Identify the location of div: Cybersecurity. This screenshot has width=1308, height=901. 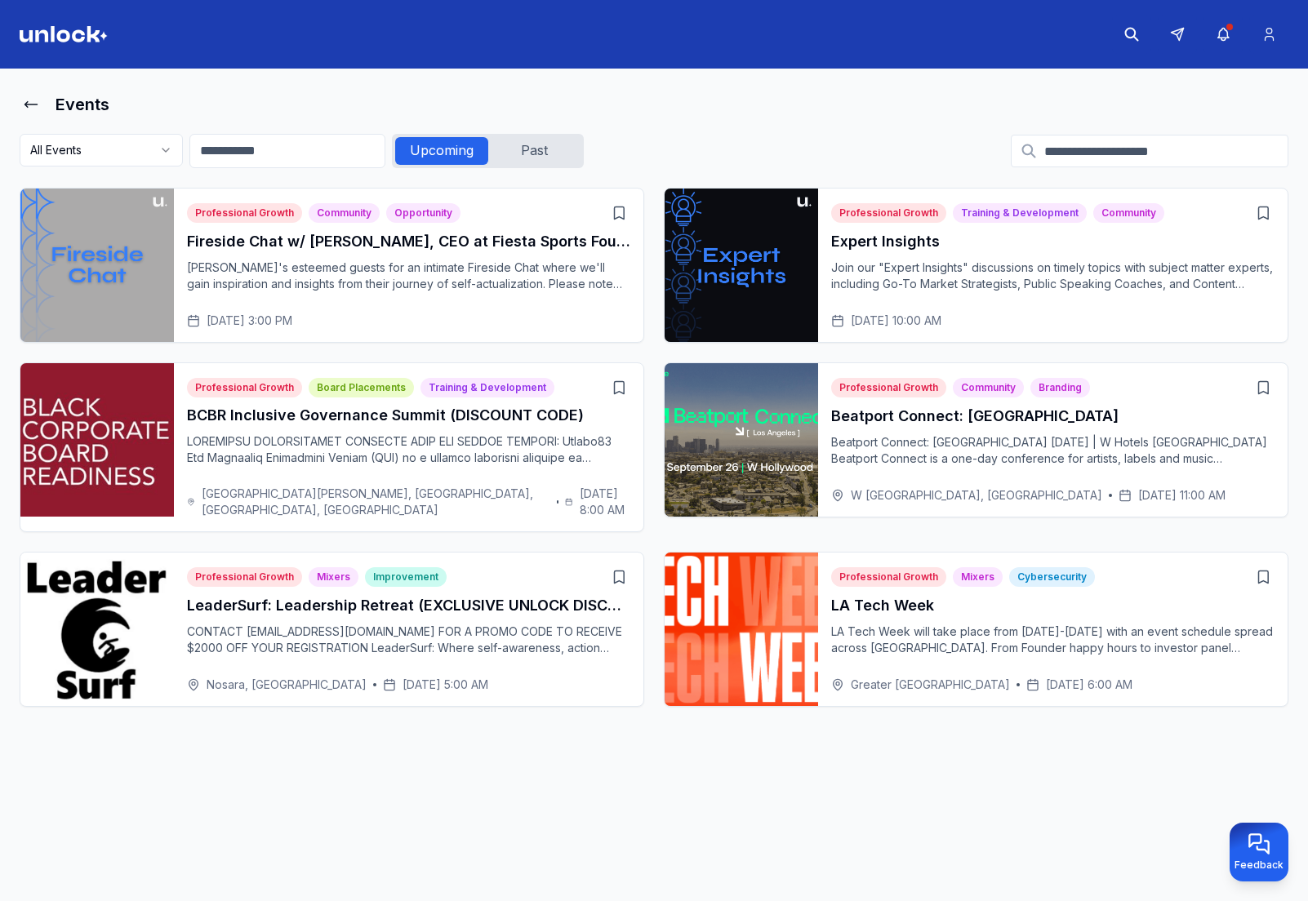
(1052, 577).